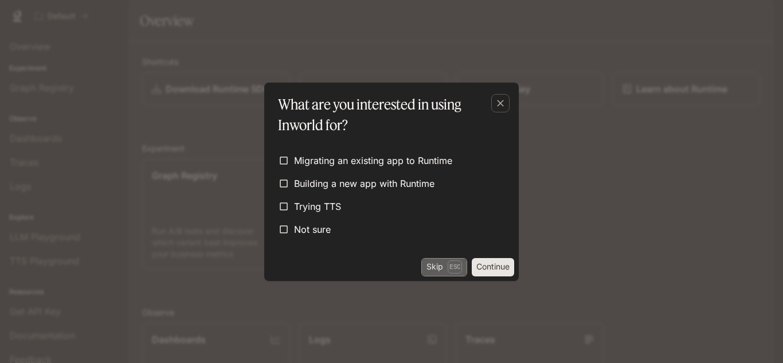 This screenshot has width=783, height=363. What do you see at coordinates (312, 229) in the screenshot?
I see `span: Not sure` at bounding box center [312, 229].